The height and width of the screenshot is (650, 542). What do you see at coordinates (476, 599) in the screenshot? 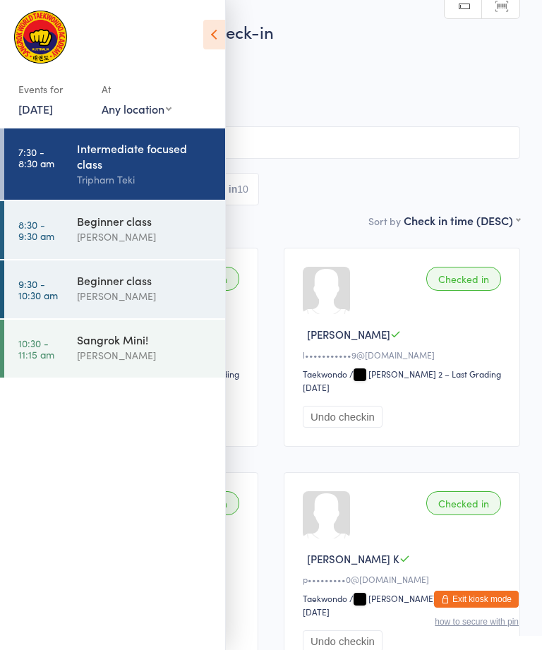
I see `button: Exit kiosk mode` at bounding box center [476, 599].